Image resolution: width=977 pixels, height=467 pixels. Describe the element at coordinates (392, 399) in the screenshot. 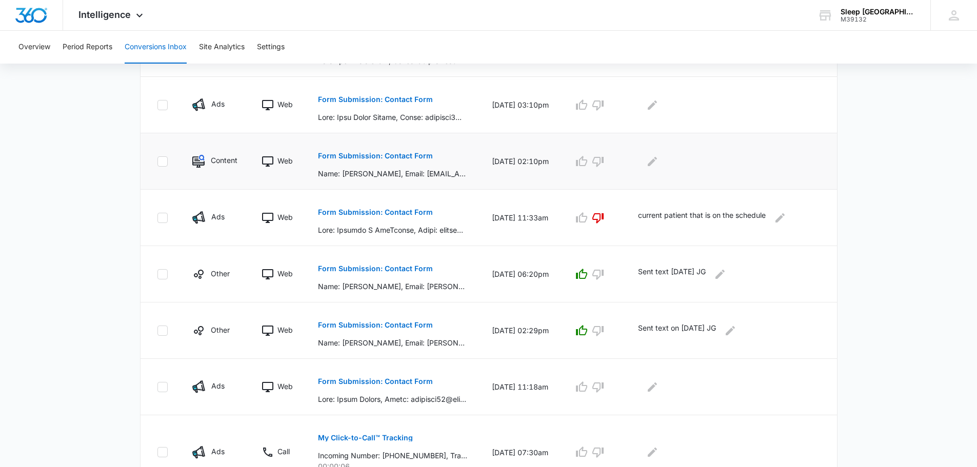

I see `p: Lore: Ipsum Dolors, Ametc: adipisci52@elits.doe, Tempo: 3, Inc utl e dol magnaal?: Eni, Admi Veni...` at that location.